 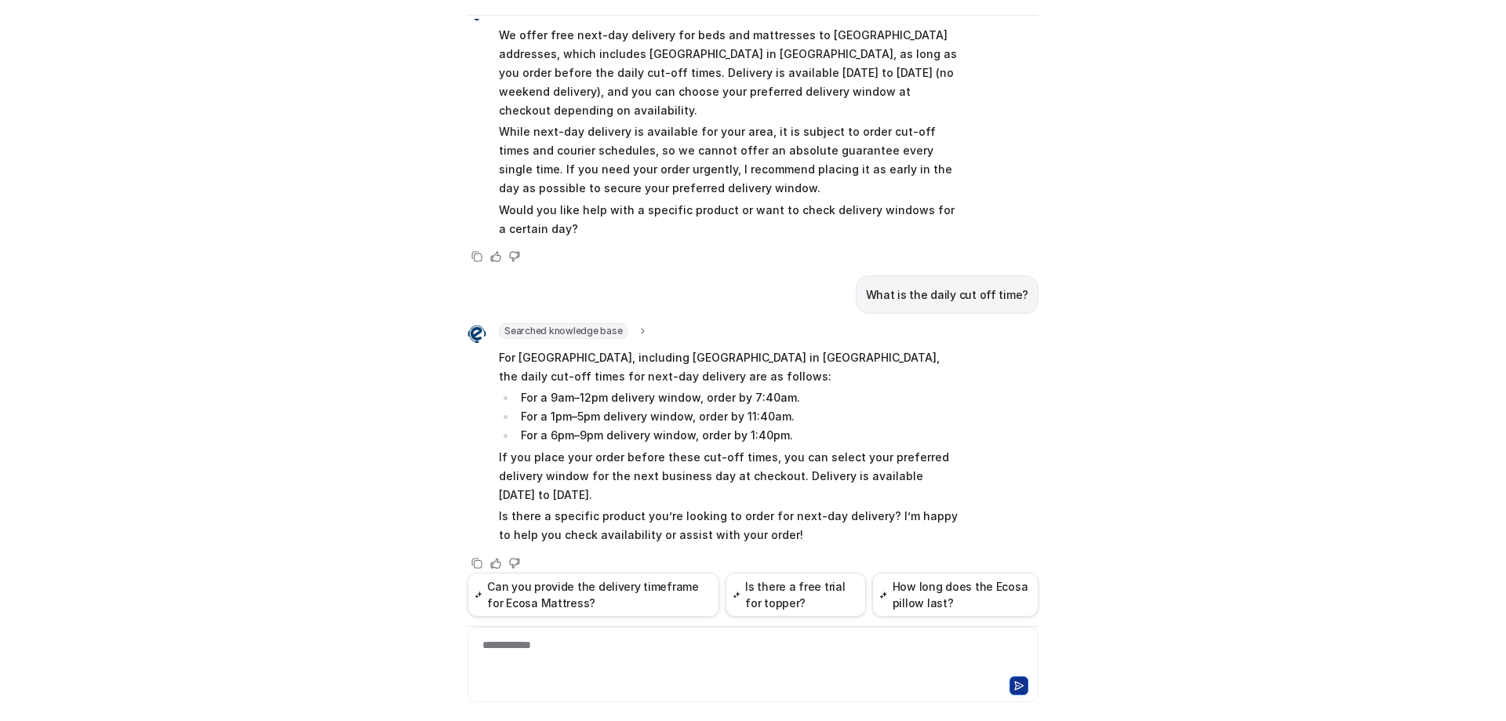 I want to click on p: Is there a specific product you’re looking to order for next-day delivery? I’m happy to help you ..., so click(x=728, y=525).